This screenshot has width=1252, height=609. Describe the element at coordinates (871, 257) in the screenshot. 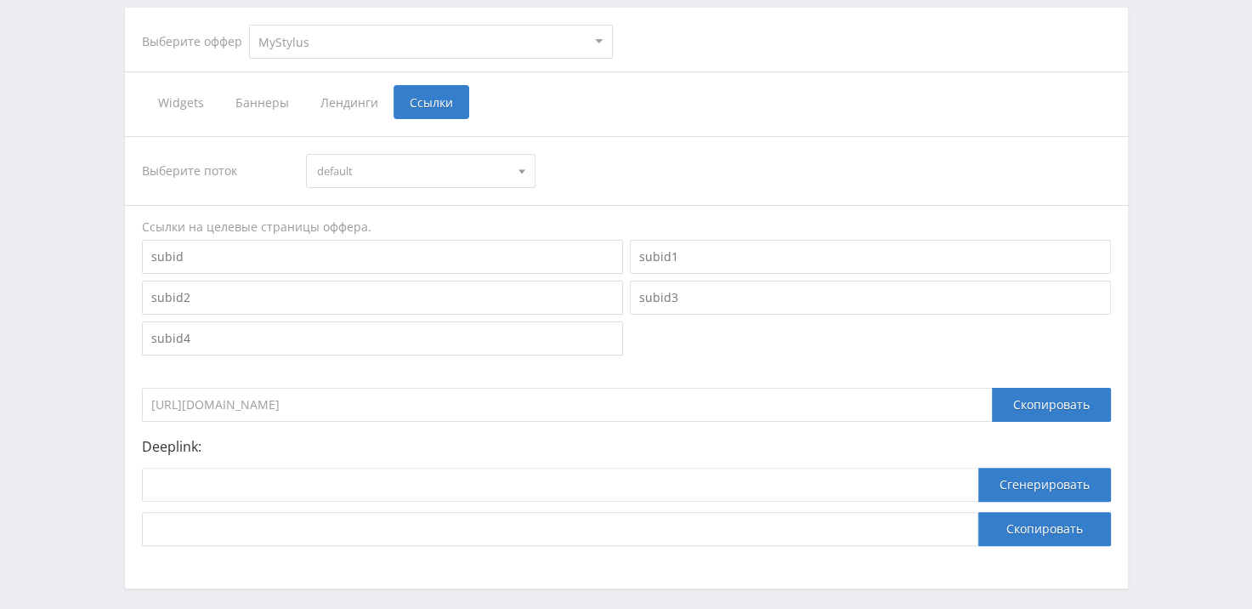

I see `input: subid1` at that location.